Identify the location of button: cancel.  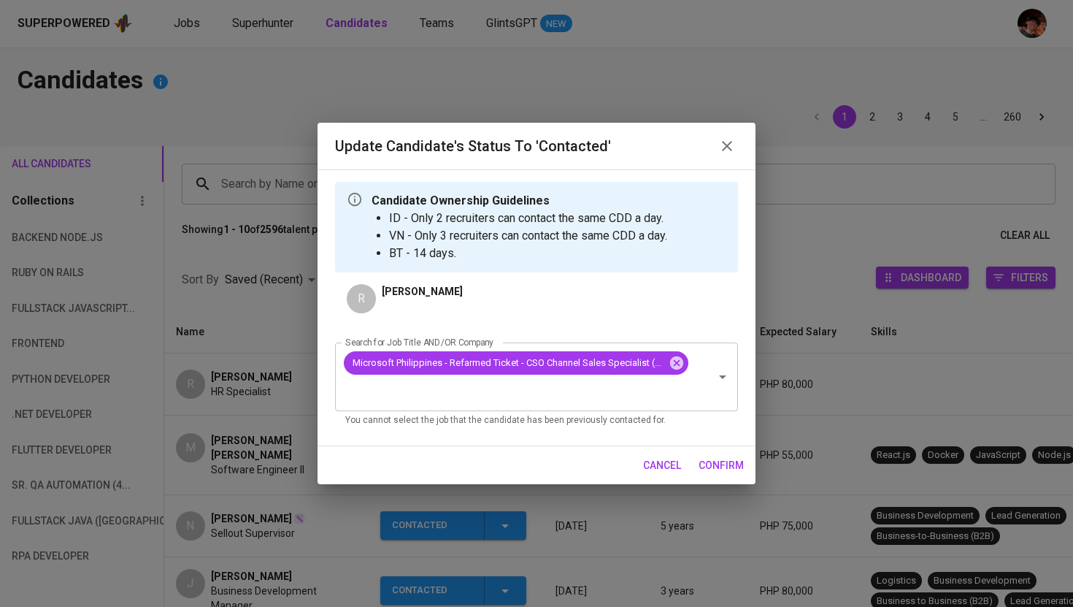
(662, 465).